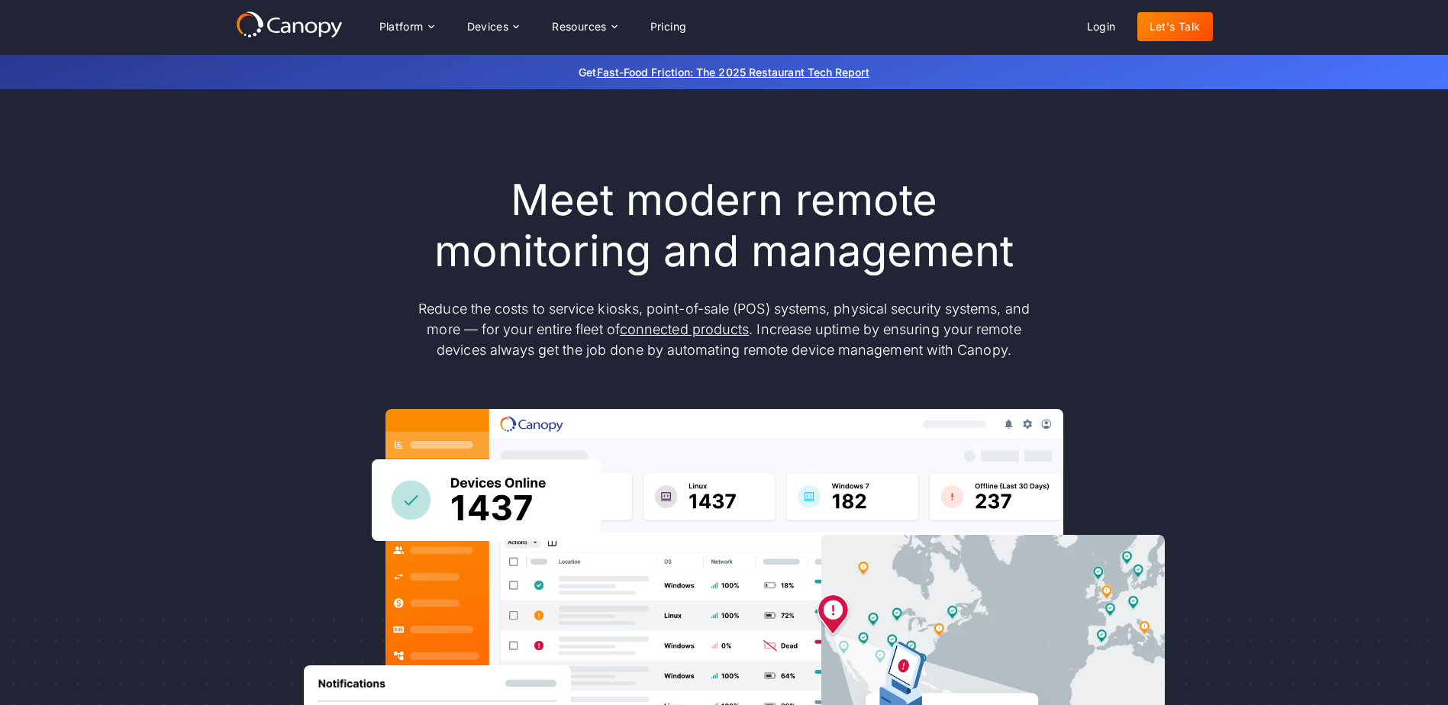 The width and height of the screenshot is (1448, 705). I want to click on img: Canopy sees how many devices are online, so click(486, 500).